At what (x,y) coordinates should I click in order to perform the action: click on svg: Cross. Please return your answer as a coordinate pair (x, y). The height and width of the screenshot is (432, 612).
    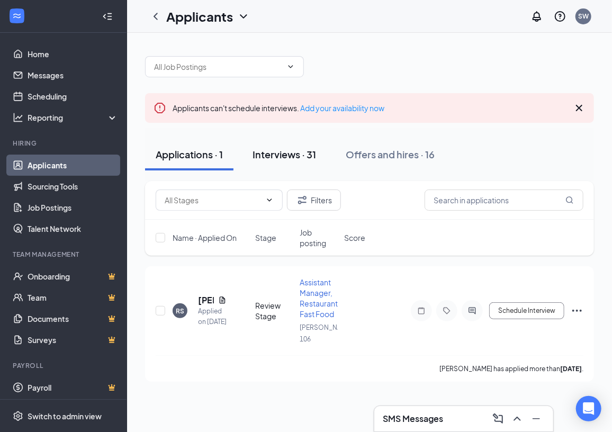
    Looking at the image, I should click on (579, 108).